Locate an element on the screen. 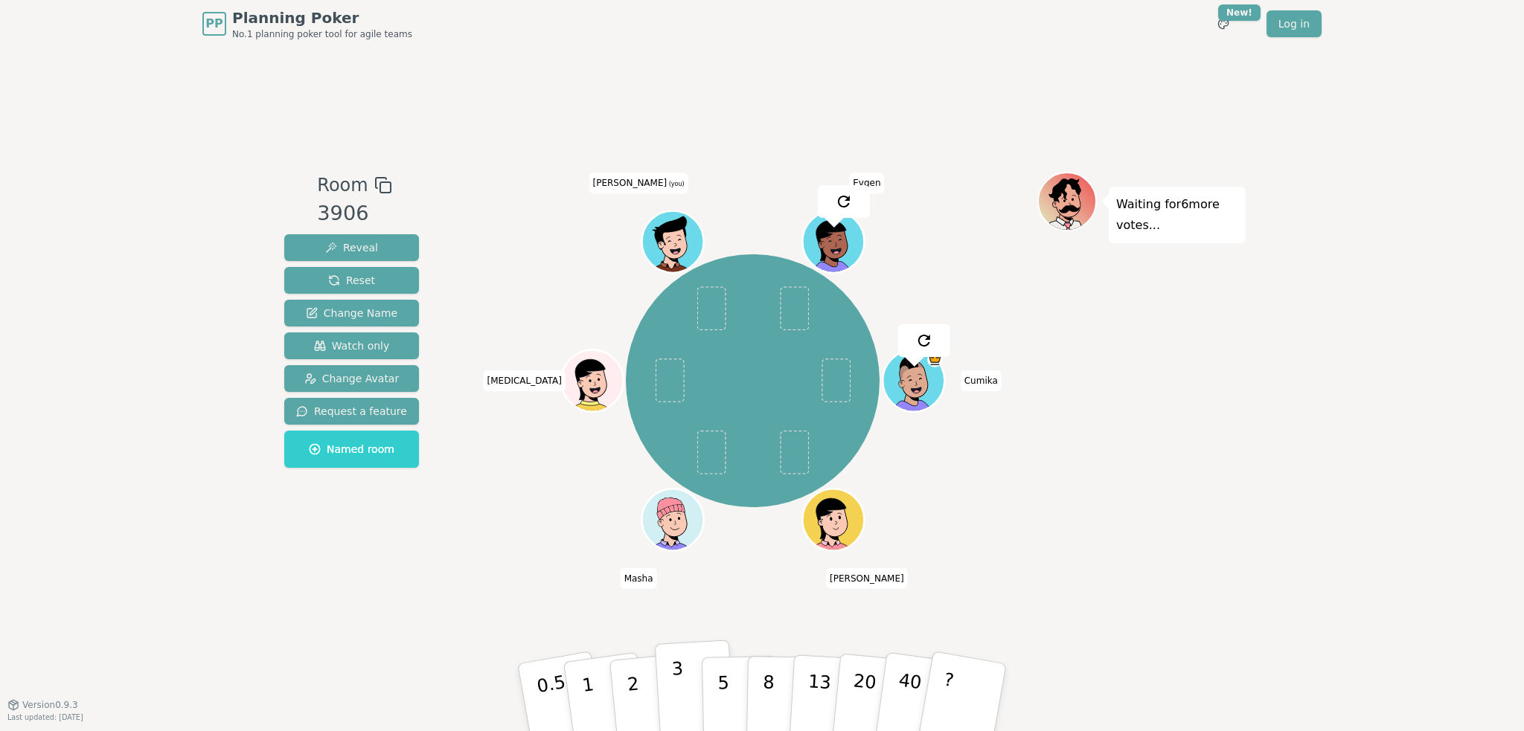  span: No.1 planning poker tool for agile teams is located at coordinates (322, 34).